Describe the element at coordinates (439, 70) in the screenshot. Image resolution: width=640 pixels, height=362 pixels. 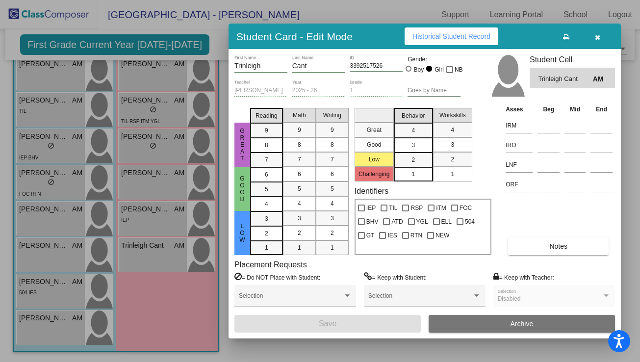
I see `div: Girl` at that location.